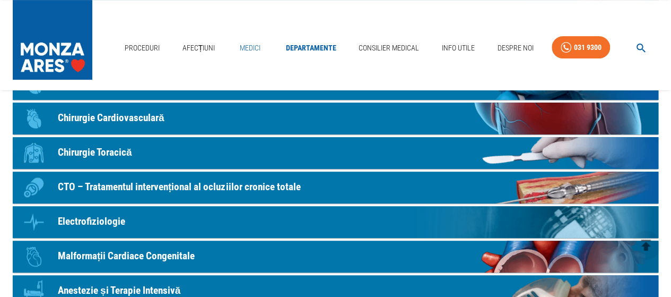 The width and height of the screenshot is (671, 297). What do you see at coordinates (588, 47) in the screenshot?
I see `div: 031 9300` at bounding box center [588, 47].